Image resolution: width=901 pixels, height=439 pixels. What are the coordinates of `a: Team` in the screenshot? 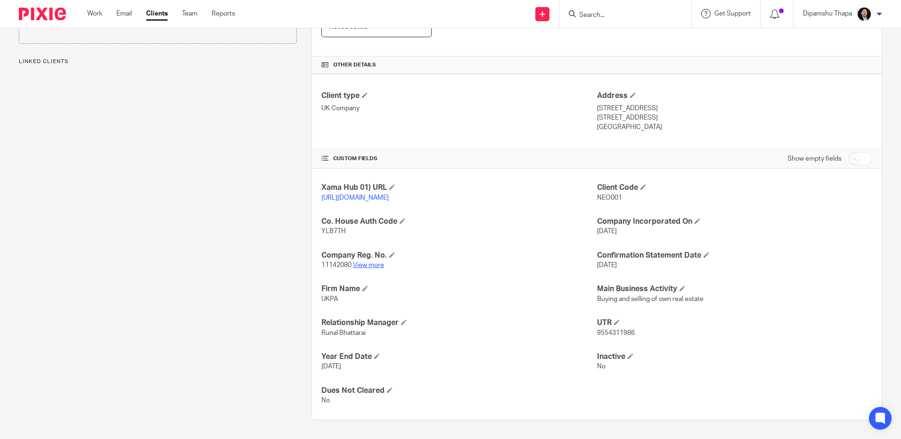 It's located at (190, 14).